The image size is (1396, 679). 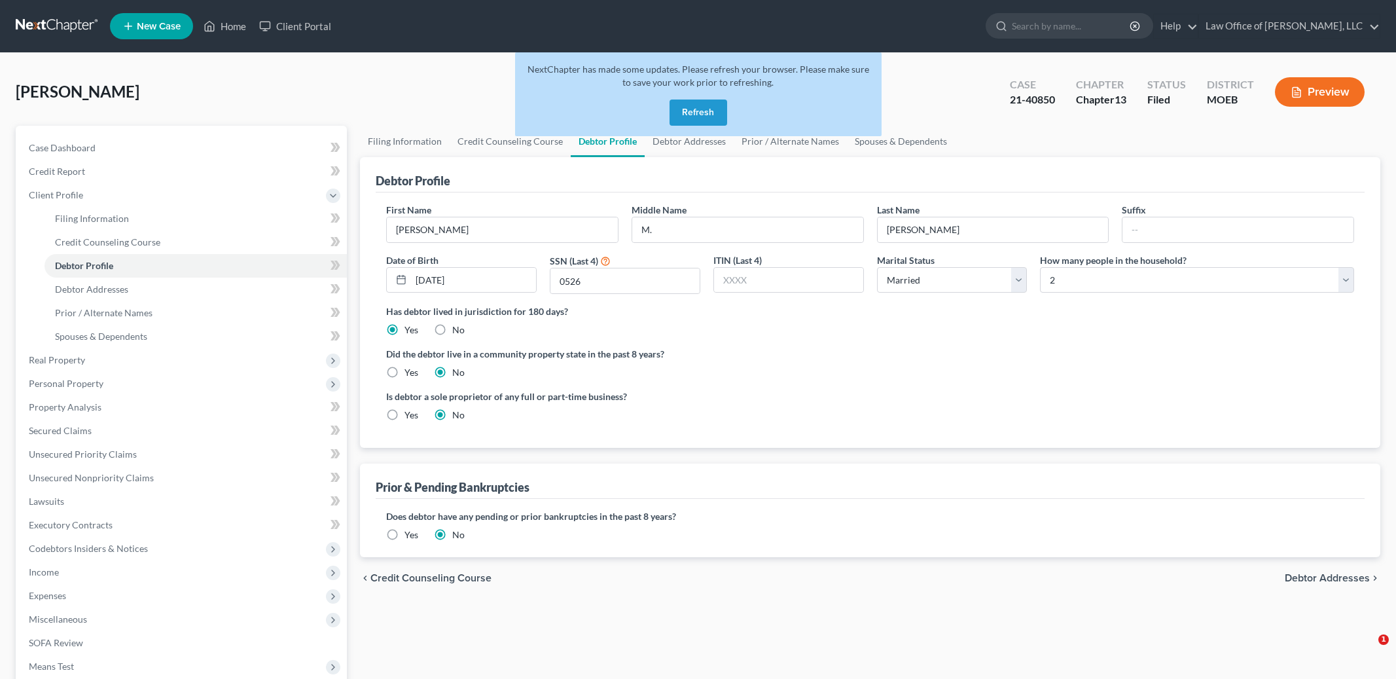 What do you see at coordinates (452, 487) in the screenshot?
I see `div: Prior & Pending Bankruptcies` at bounding box center [452, 487].